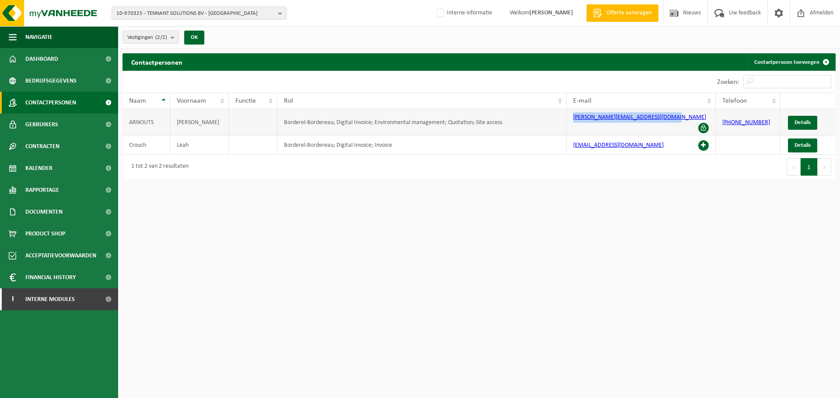 The width and height of the screenshot is (840, 398). What do you see at coordinates (161, 37) in the screenshot?
I see `count: (2/2)` at bounding box center [161, 37].